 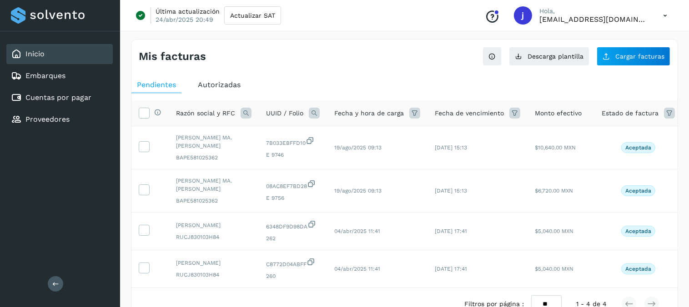 I want to click on p: jahernandez@metjam.com.mx, so click(x=594, y=19).